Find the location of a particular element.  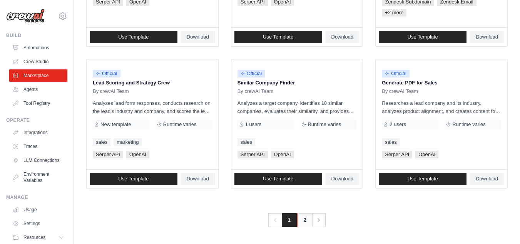

a: Tool Registry is located at coordinates (38, 103).